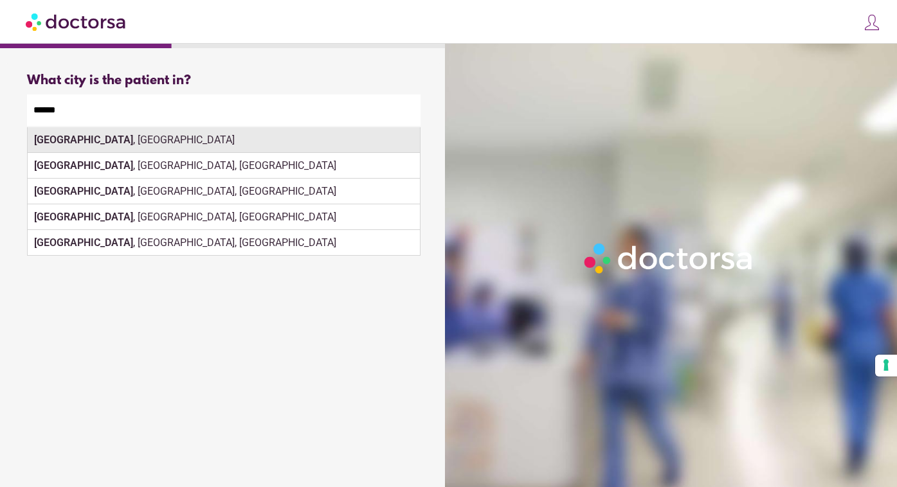 This screenshot has width=897, height=487. What do you see at coordinates (224, 140) in the screenshot?
I see `div: Make sure the city you pick is where you need assistance.` at bounding box center [224, 140].